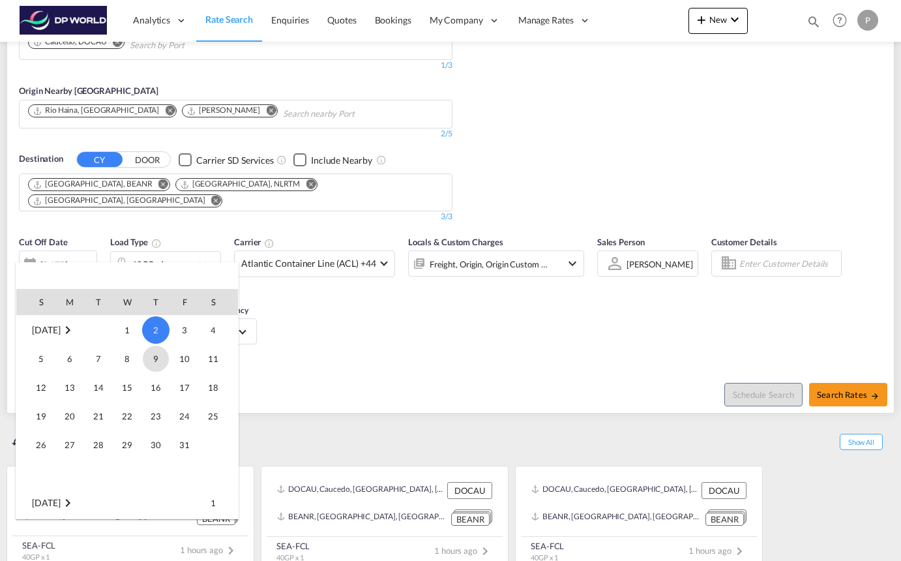 Image resolution: width=901 pixels, height=561 pixels. Describe the element at coordinates (185, 359) in the screenshot. I see `span: 10` at that location.